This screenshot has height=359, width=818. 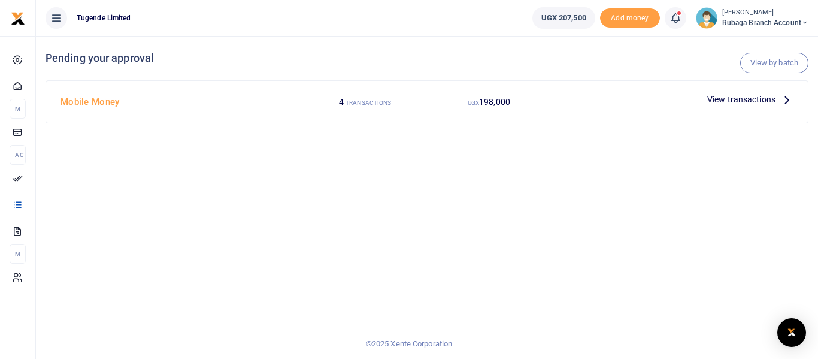 I want to click on span: Rubaga branch account, so click(x=765, y=23).